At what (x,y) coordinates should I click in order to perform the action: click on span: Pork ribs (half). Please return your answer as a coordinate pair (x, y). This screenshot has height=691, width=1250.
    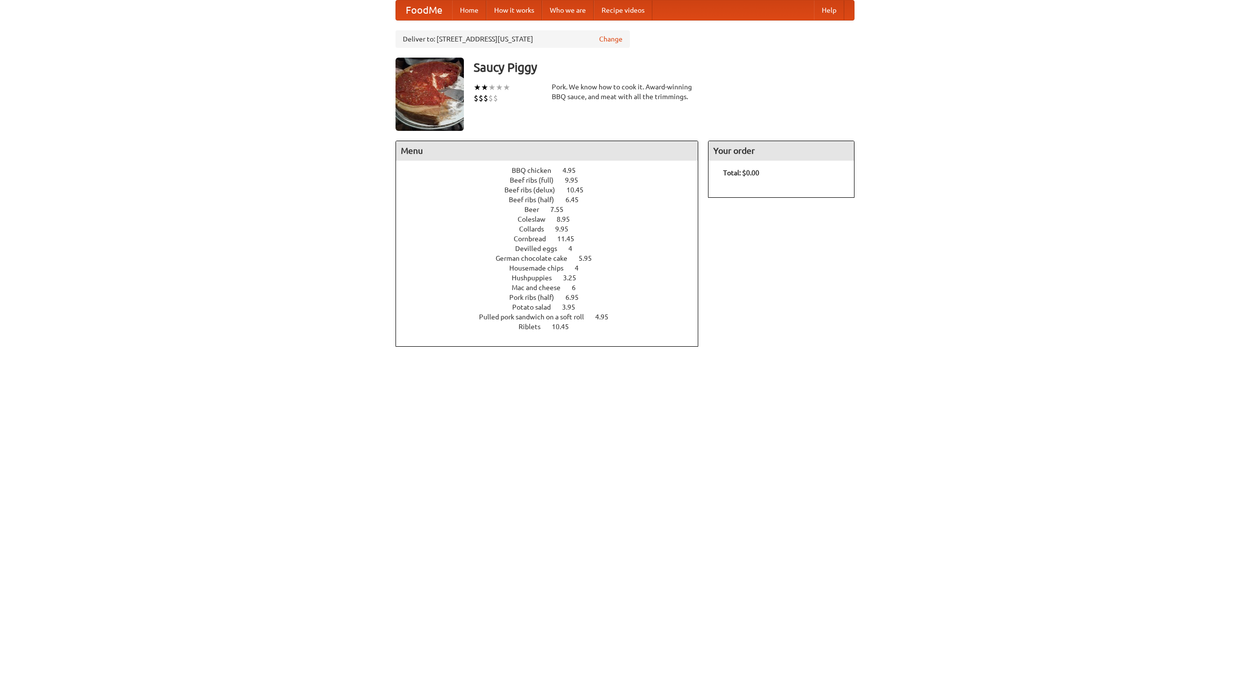
    Looking at the image, I should click on (536, 297).